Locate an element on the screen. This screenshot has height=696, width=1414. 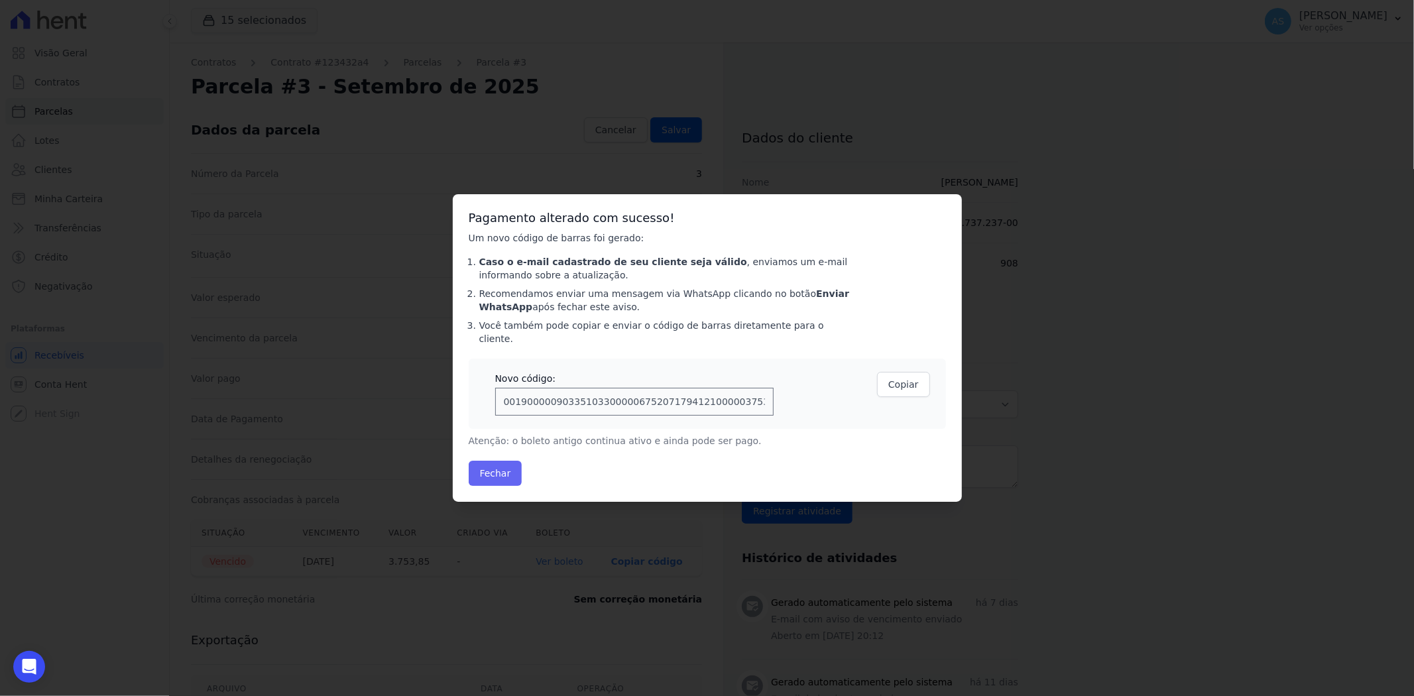
li: Recomendamos enviar uma mensagem via WhatsApp clicando no botão após fechar este aviso. is located at coordinates (665, 300).